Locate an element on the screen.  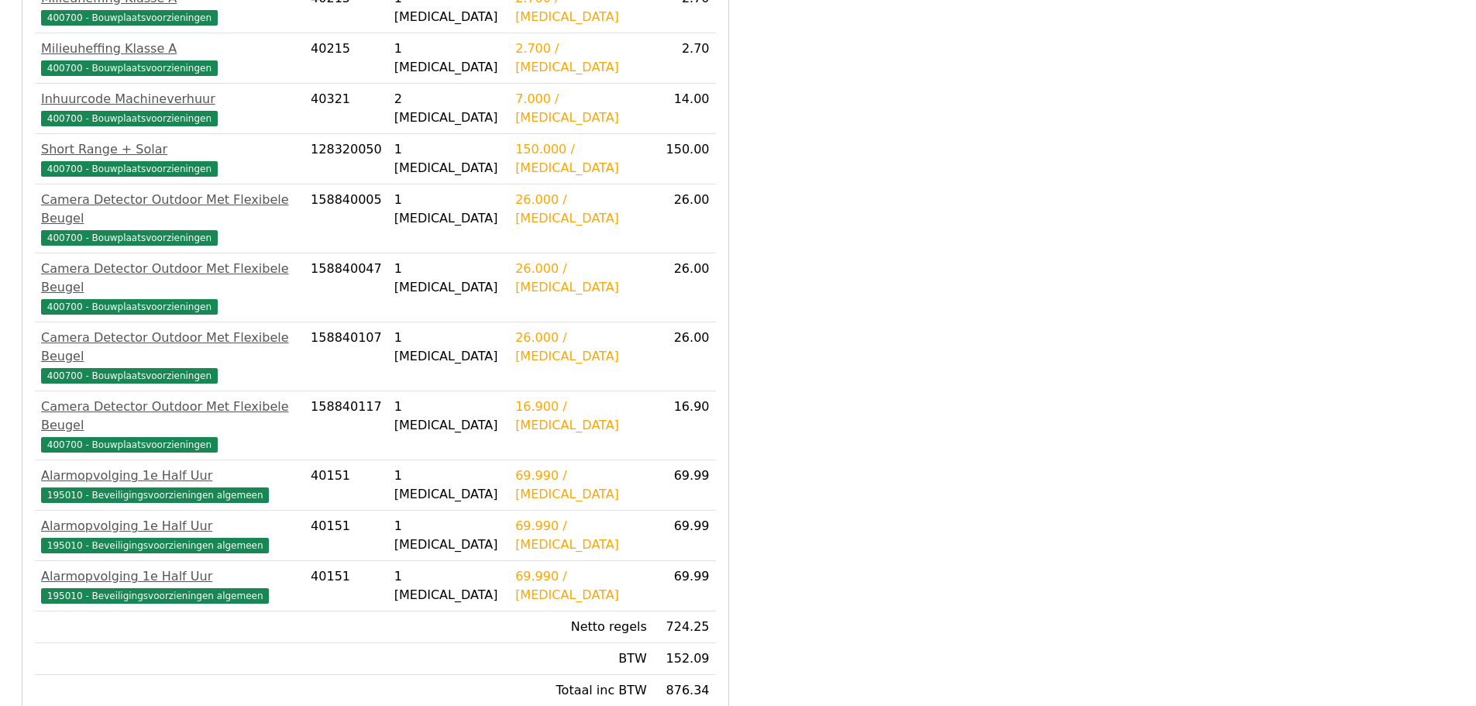
a: Short Range + Solar400700 - Bouwplaatsvoorzieningen is located at coordinates (170, 159).